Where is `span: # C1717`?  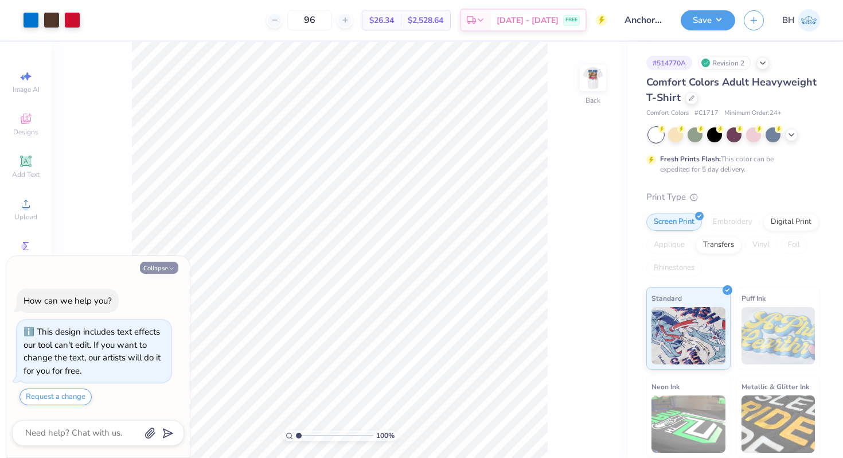 span: # C1717 is located at coordinates (706, 113).